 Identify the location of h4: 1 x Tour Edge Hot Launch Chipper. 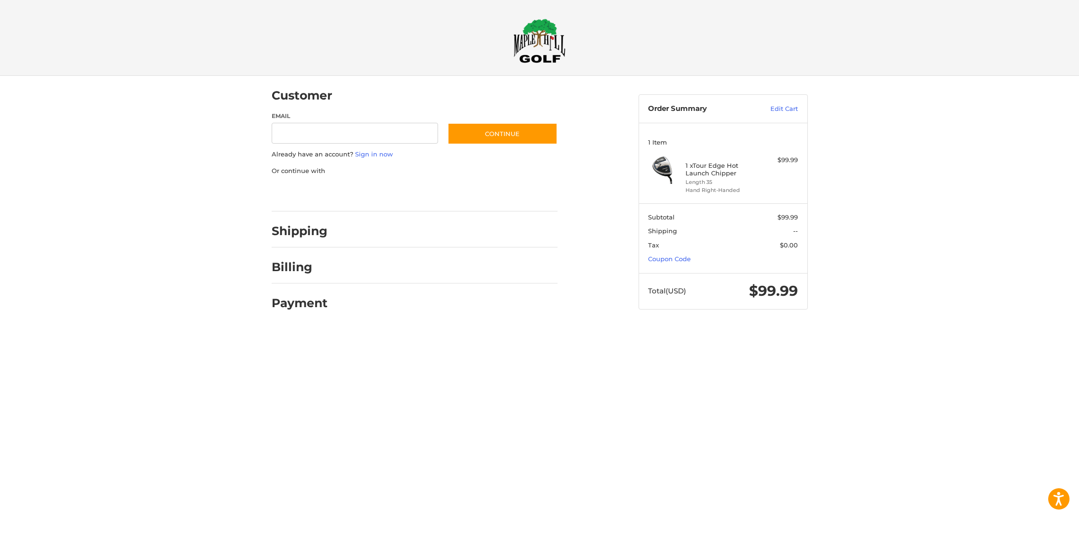
(722, 169).